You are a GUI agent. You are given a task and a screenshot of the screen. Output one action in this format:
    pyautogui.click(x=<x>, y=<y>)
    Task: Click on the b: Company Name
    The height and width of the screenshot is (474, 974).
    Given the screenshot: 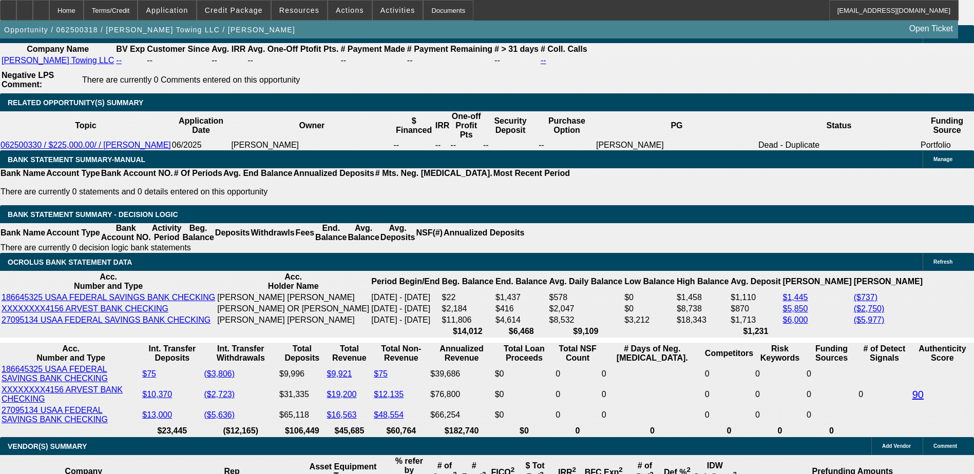 What is the action you would take?
    pyautogui.click(x=57, y=49)
    